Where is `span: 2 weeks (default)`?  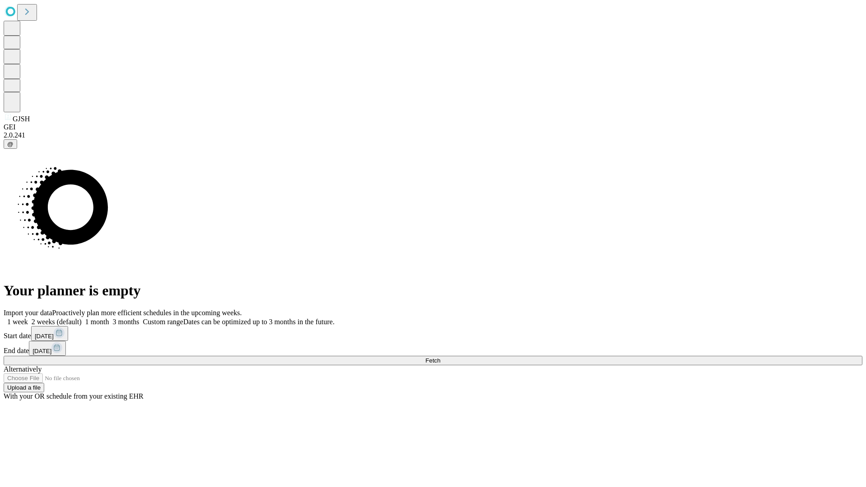 span: 2 weeks (default) is located at coordinates (56, 322).